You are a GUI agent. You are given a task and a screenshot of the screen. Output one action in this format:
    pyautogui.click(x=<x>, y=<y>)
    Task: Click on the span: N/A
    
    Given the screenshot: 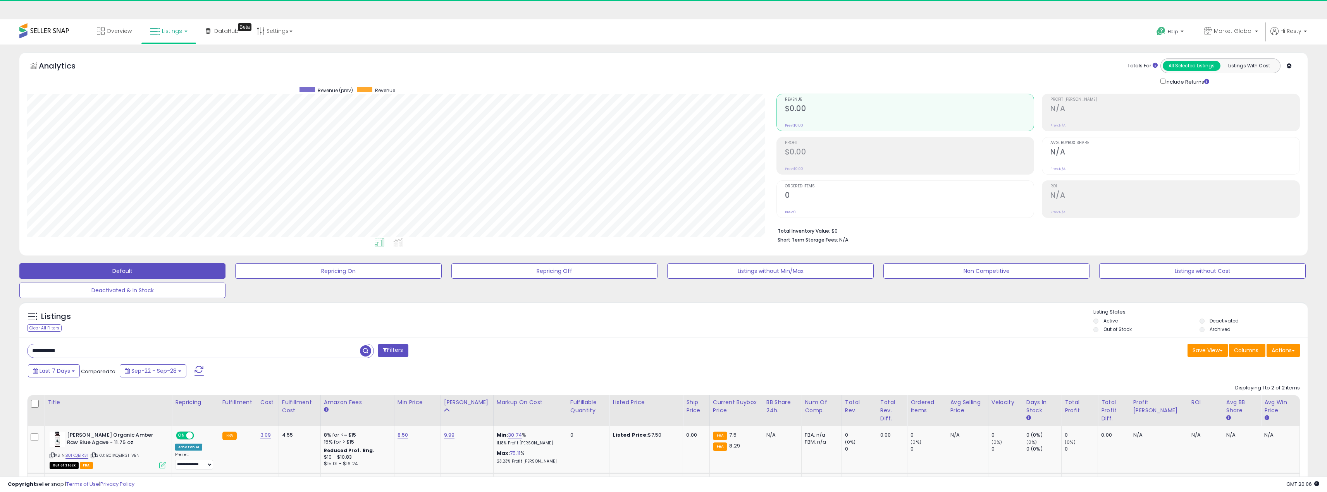 What is the action you would take?
    pyautogui.click(x=844, y=240)
    